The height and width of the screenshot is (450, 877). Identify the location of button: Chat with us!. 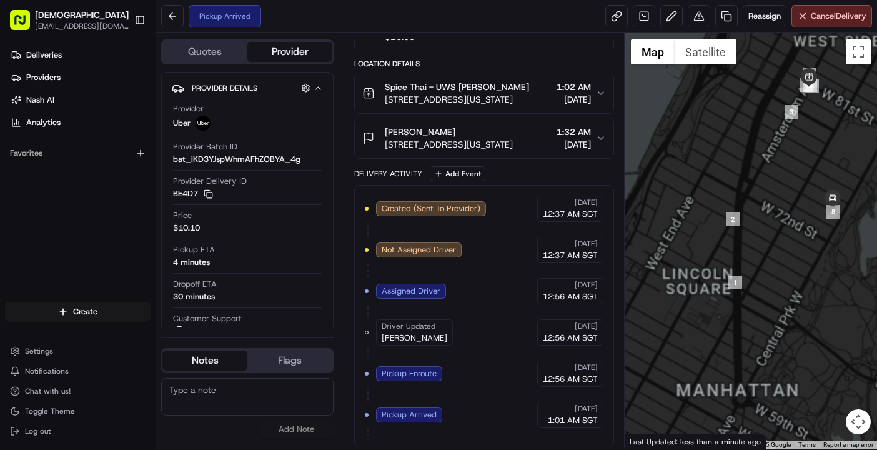
(77, 391).